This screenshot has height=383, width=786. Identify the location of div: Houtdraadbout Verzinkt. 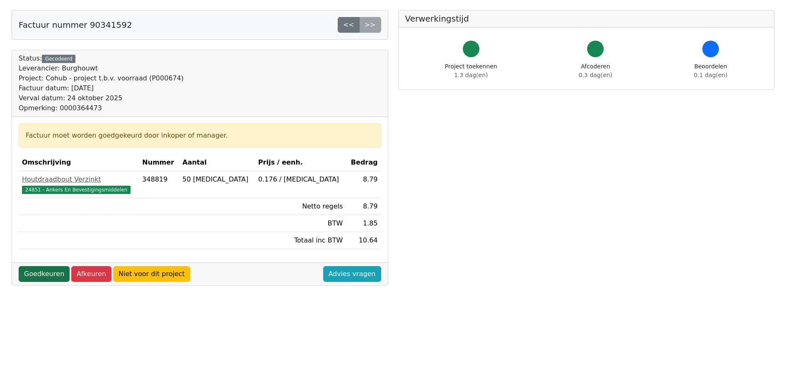
(79, 179).